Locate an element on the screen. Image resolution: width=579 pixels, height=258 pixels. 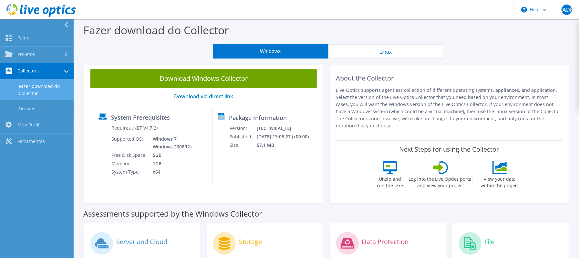
span: LADP is located at coordinates (566, 10).